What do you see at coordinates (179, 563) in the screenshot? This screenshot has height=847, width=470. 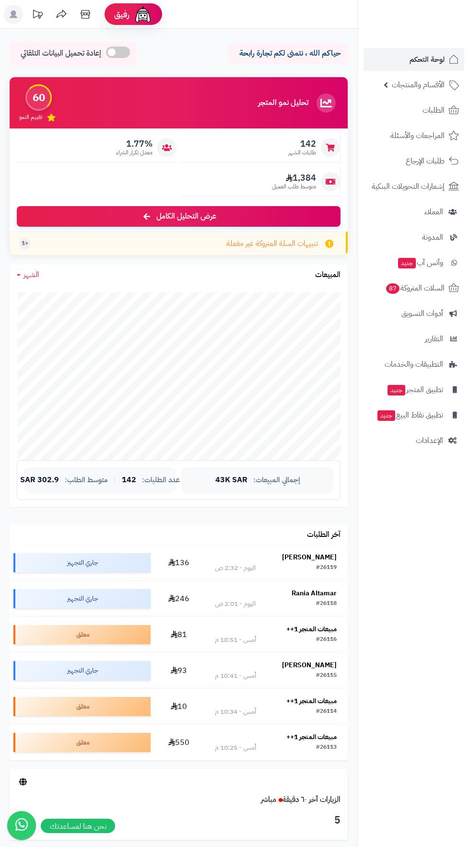 I see `td: 136` at bounding box center [179, 563].